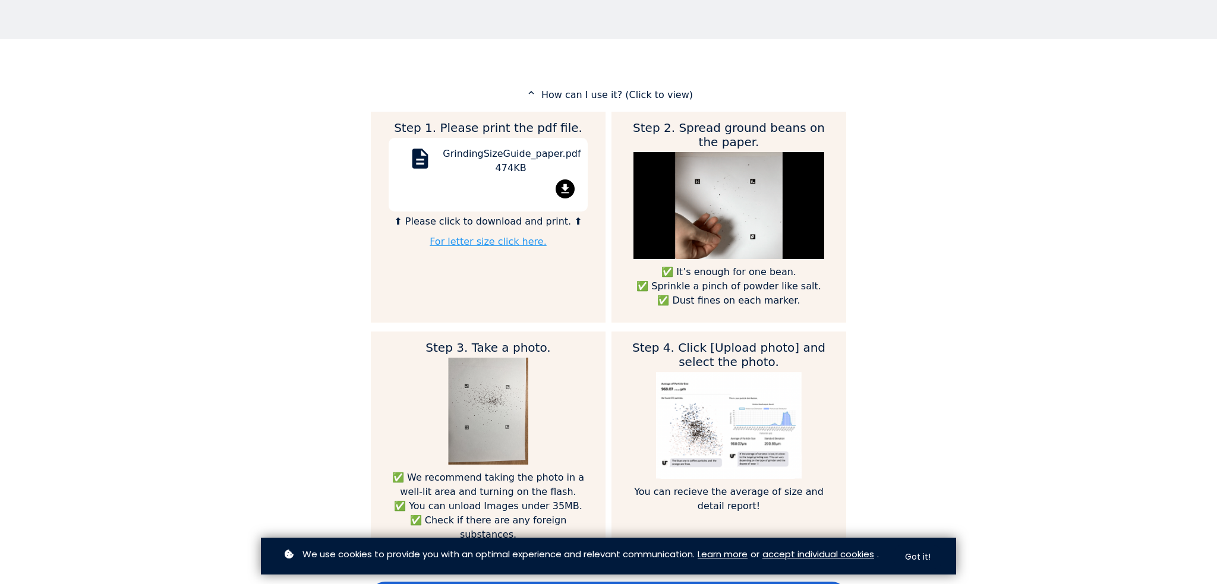 The width and height of the screenshot is (1217, 584). What do you see at coordinates (609, 94) in the screenshot?
I see `p: How can I use it? (Click to view)` at bounding box center [609, 94].